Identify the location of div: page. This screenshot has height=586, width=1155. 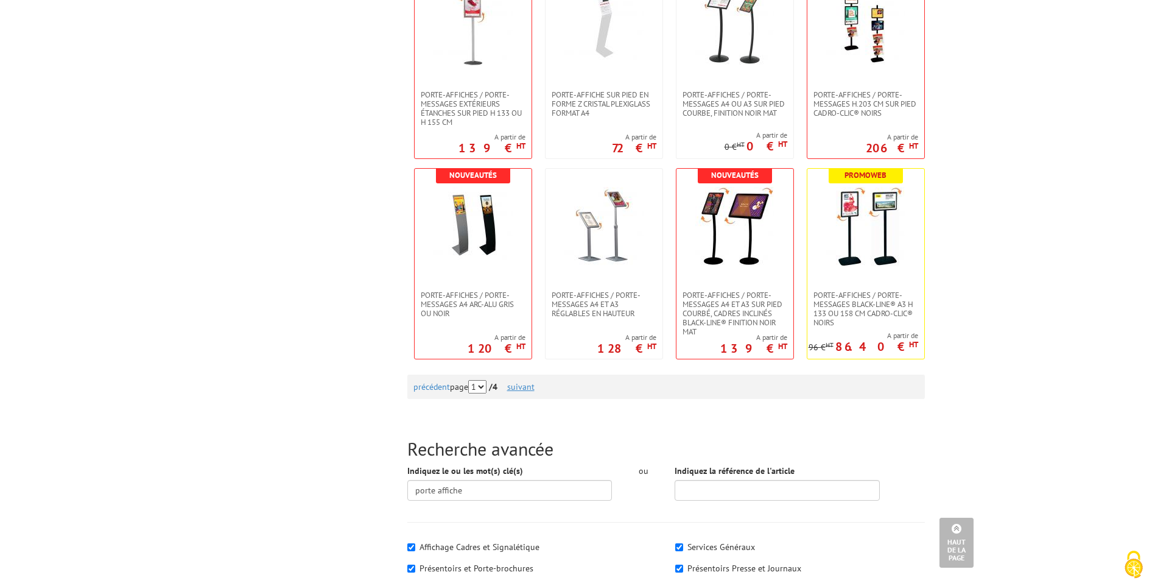
(666, 387).